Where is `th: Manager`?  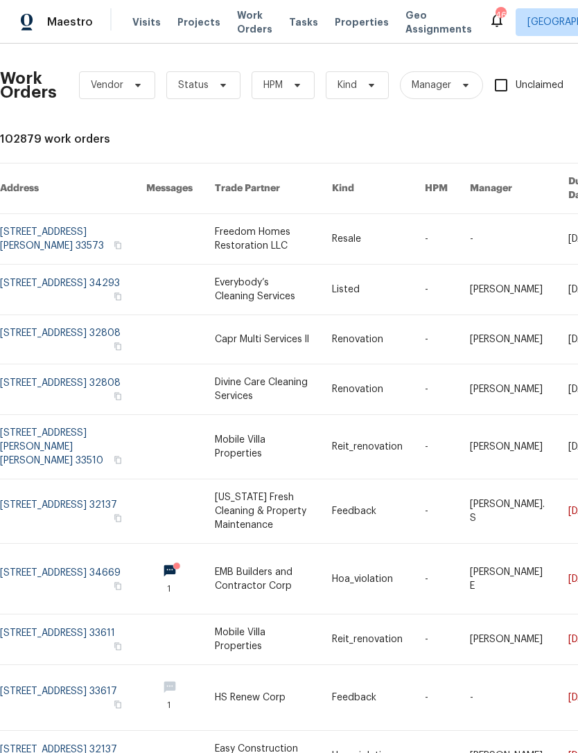 th: Manager is located at coordinates (508, 189).